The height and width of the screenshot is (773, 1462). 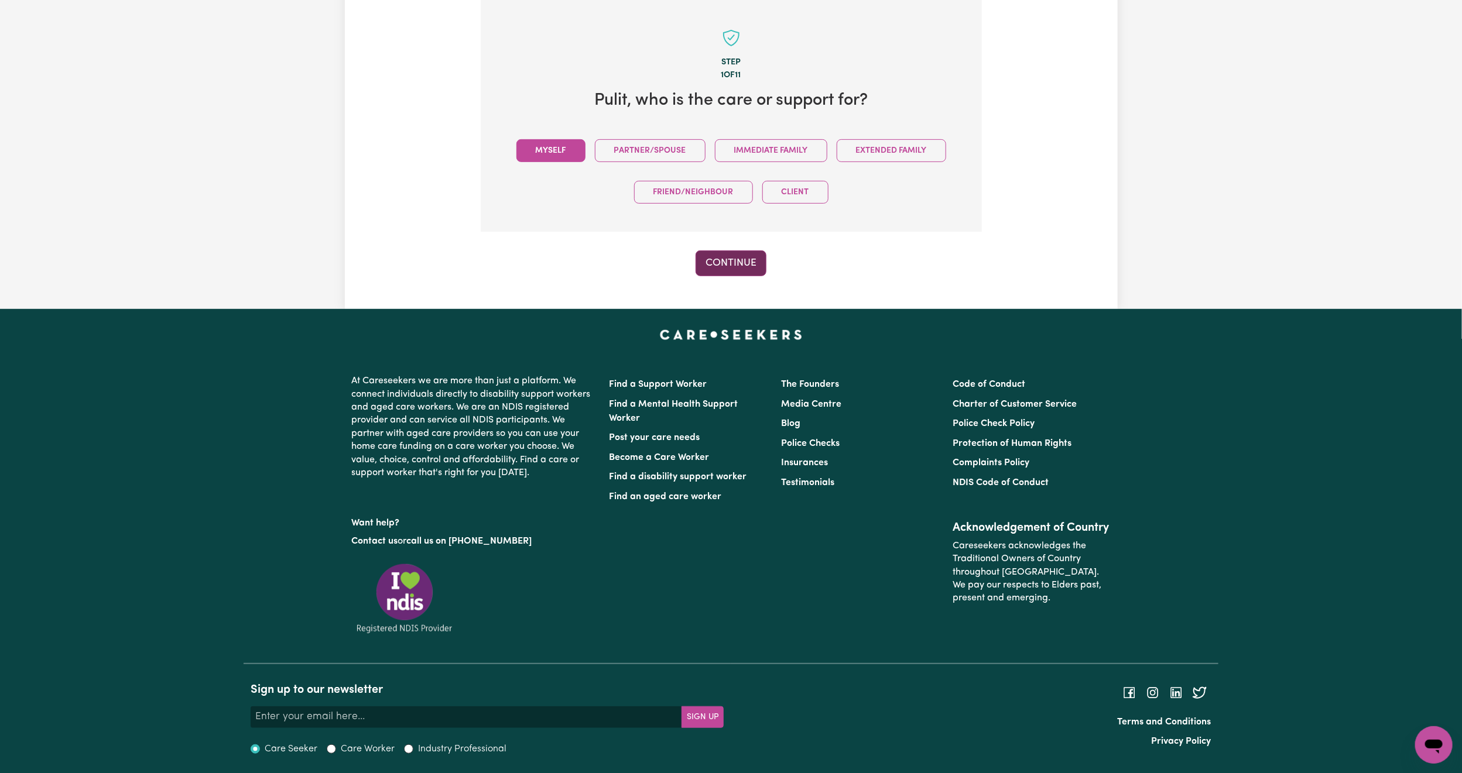 I want to click on a: Careseekers home page, so click(x=731, y=335).